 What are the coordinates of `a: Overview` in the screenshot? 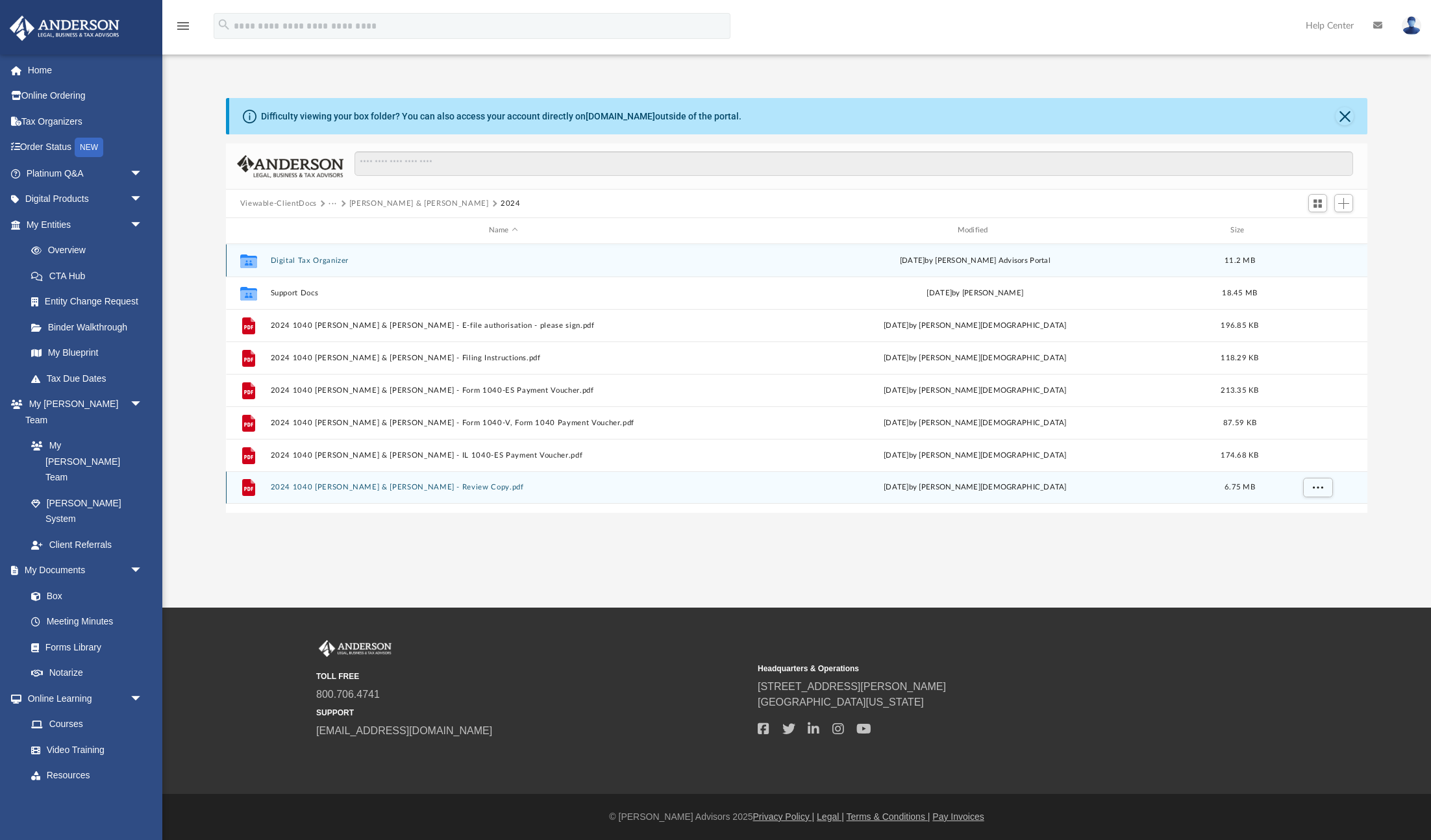 It's located at (90, 251).